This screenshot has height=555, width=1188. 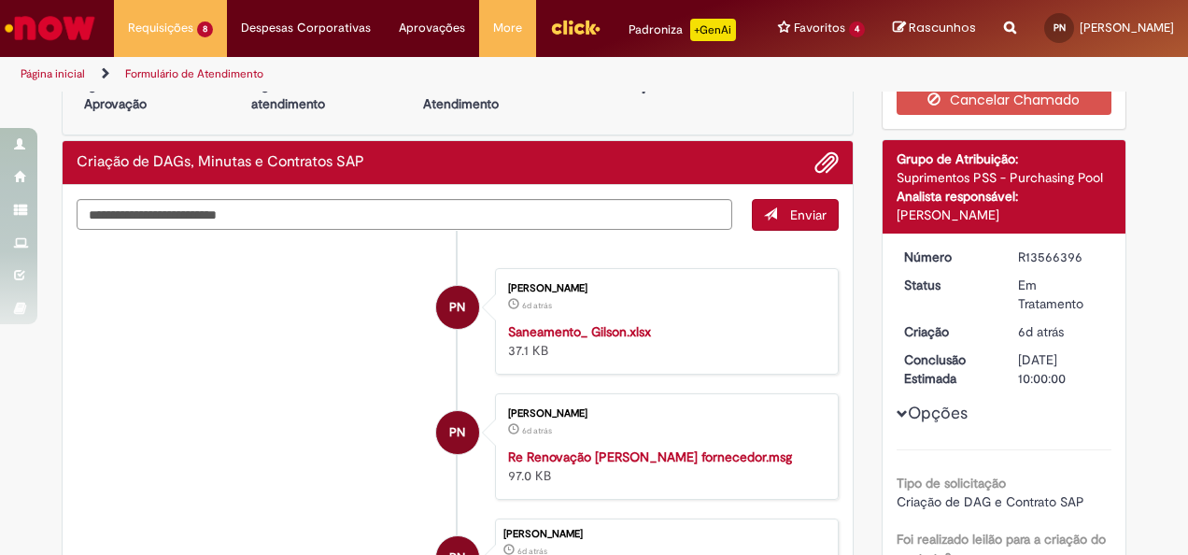 What do you see at coordinates (712, 30) in the screenshot?
I see `p: +GenAi` at bounding box center [712, 30].